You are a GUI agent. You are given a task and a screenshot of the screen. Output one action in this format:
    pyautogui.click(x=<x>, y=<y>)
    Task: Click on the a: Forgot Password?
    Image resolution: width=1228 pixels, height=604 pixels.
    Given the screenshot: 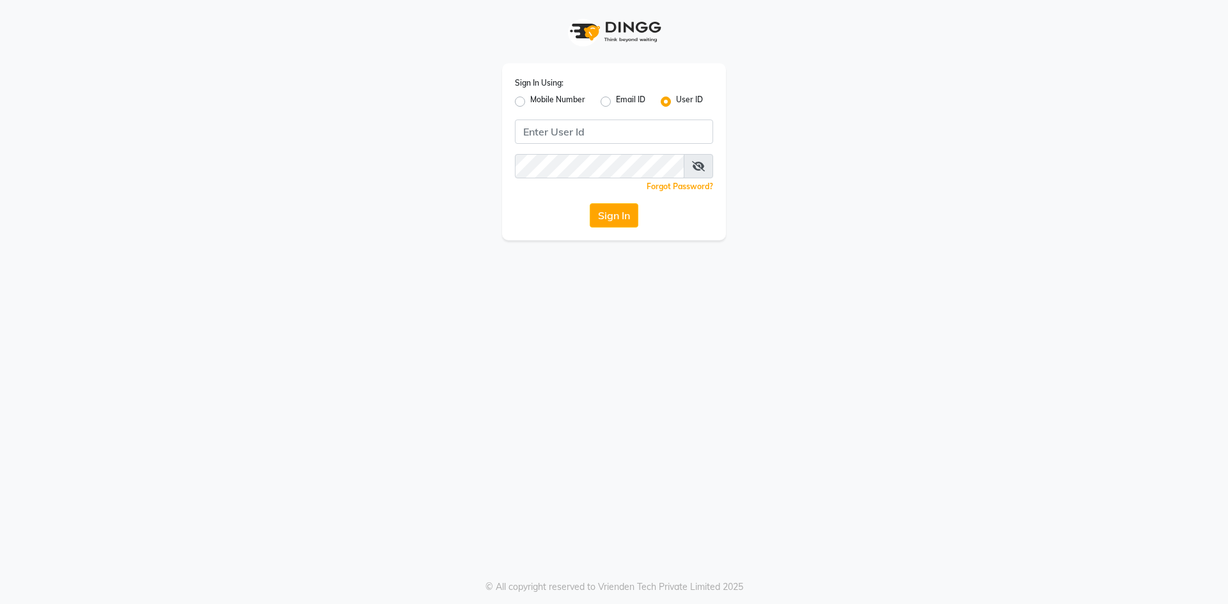 What is the action you would take?
    pyautogui.click(x=680, y=186)
    